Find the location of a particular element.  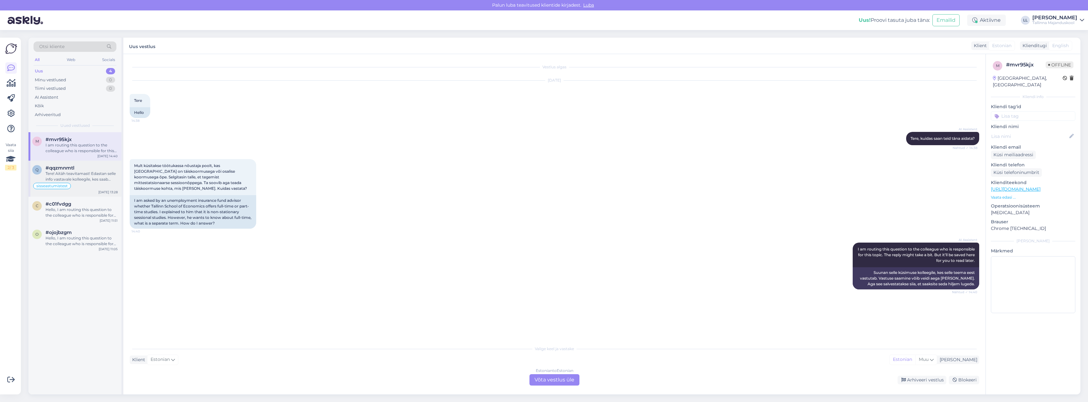

b: Uus! is located at coordinates (865, 20).